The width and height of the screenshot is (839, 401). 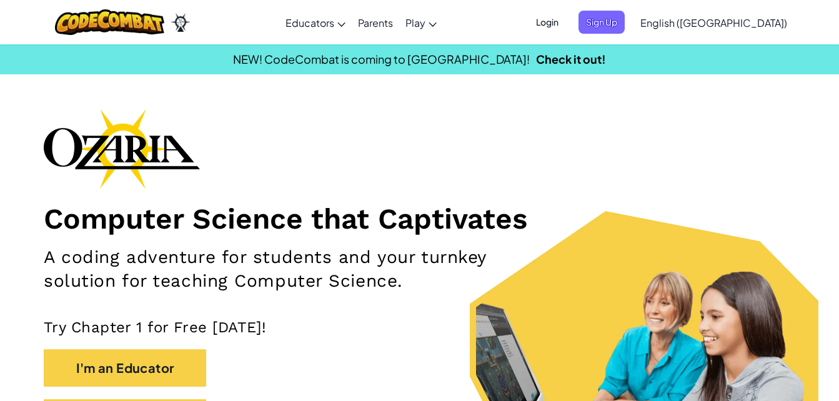 I want to click on img: Ozaria branding logo, so click(x=122, y=149).